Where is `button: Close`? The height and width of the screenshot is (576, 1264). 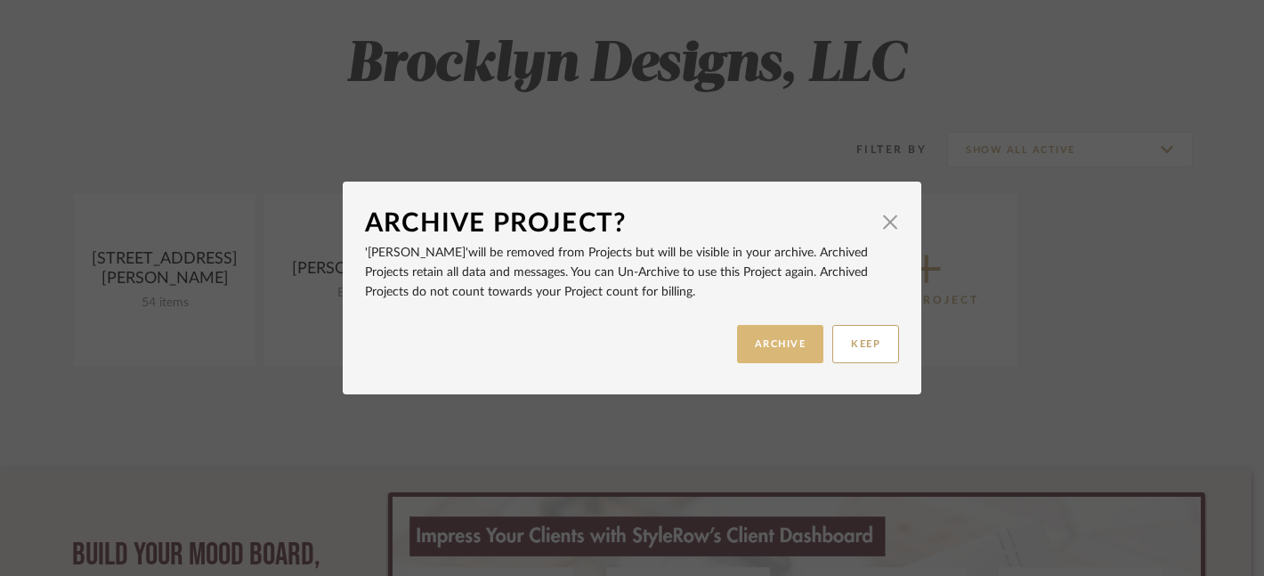 button: Close is located at coordinates (890, 222).